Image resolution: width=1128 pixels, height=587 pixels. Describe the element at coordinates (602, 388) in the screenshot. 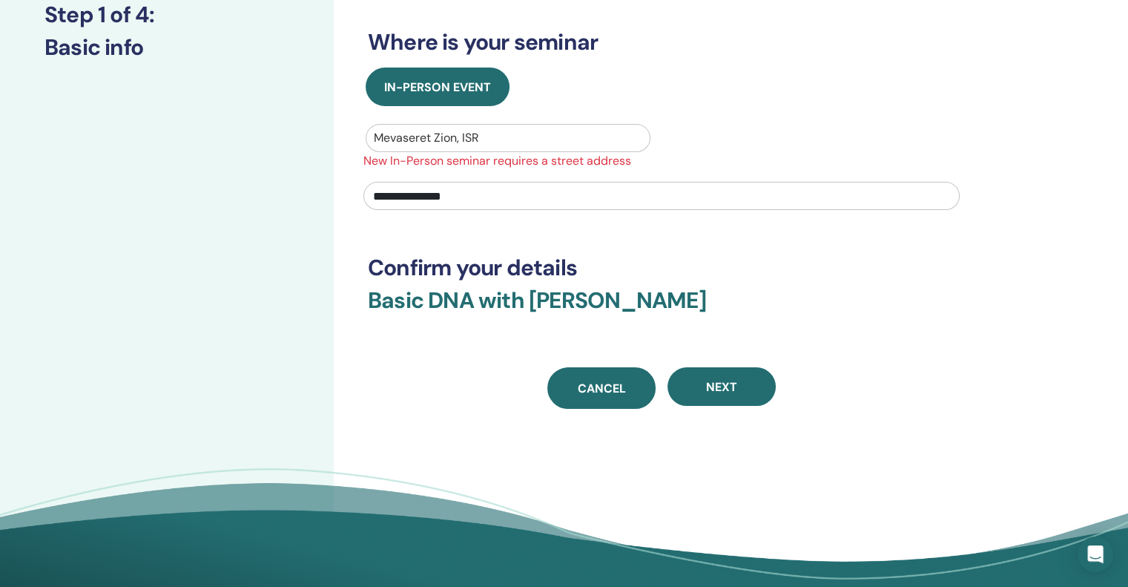

I see `span: Cancel` at that location.